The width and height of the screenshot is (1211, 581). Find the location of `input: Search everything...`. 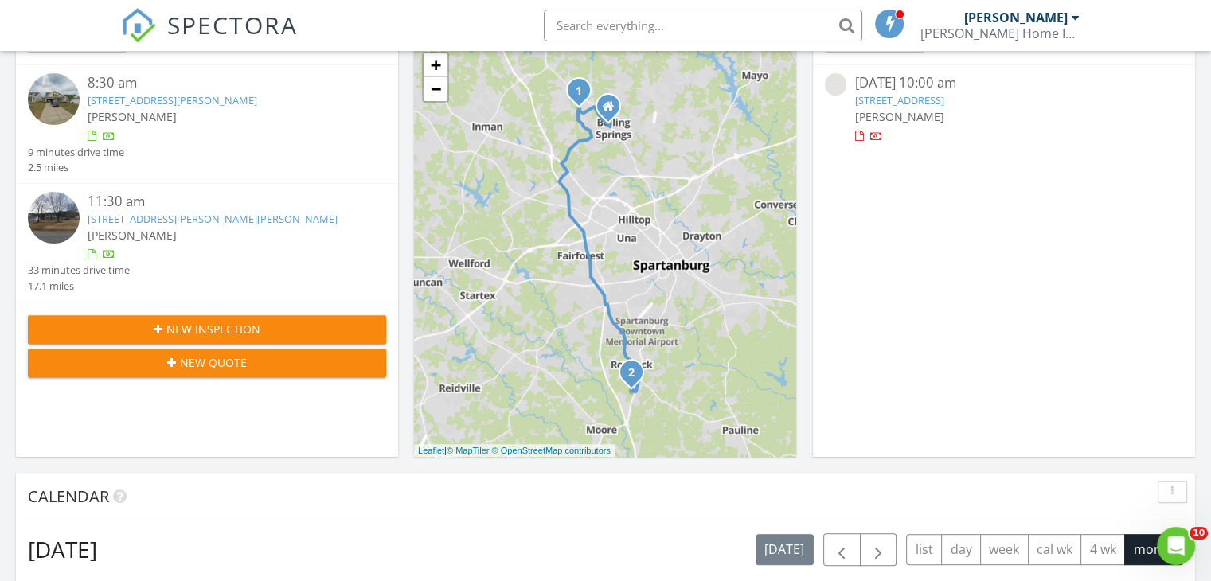

input: Search everything... is located at coordinates (703, 25).